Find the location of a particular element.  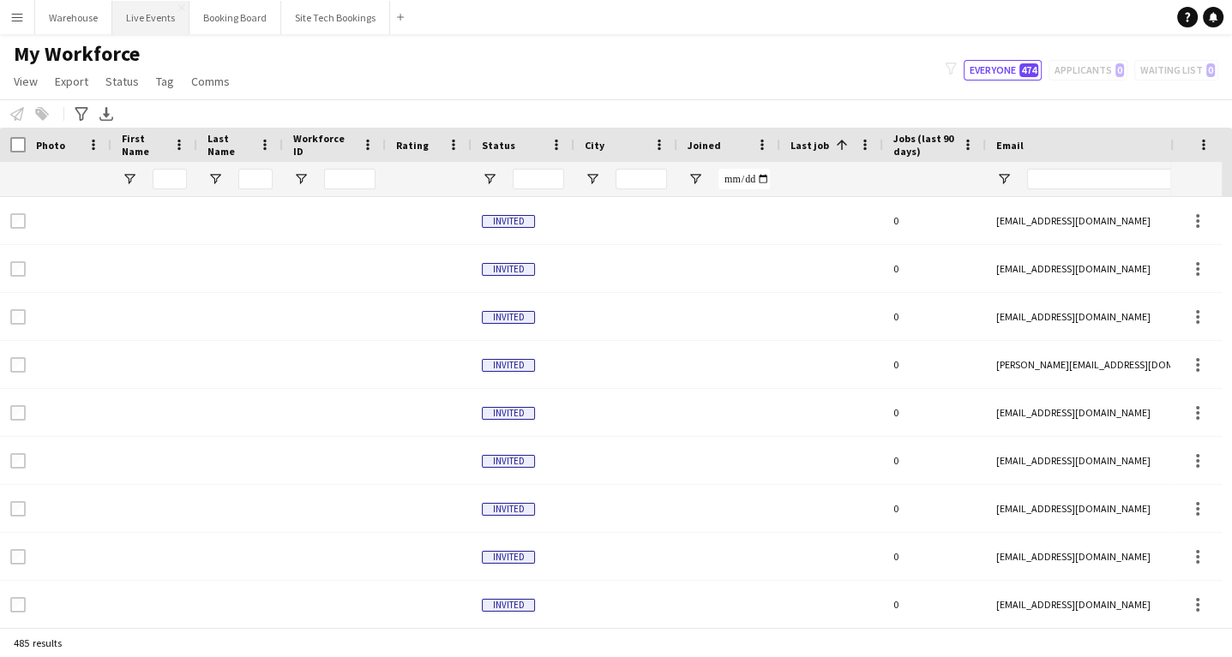

span: Rating is located at coordinates (412, 145).